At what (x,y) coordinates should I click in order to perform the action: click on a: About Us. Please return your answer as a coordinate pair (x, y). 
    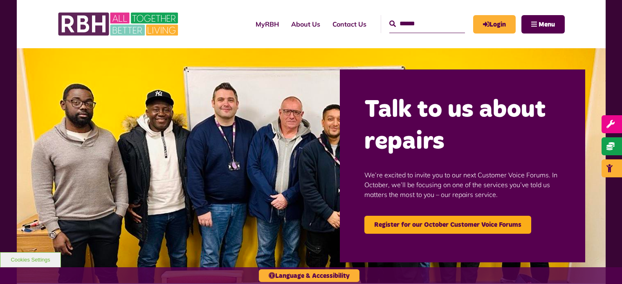
    Looking at the image, I should click on (305, 24).